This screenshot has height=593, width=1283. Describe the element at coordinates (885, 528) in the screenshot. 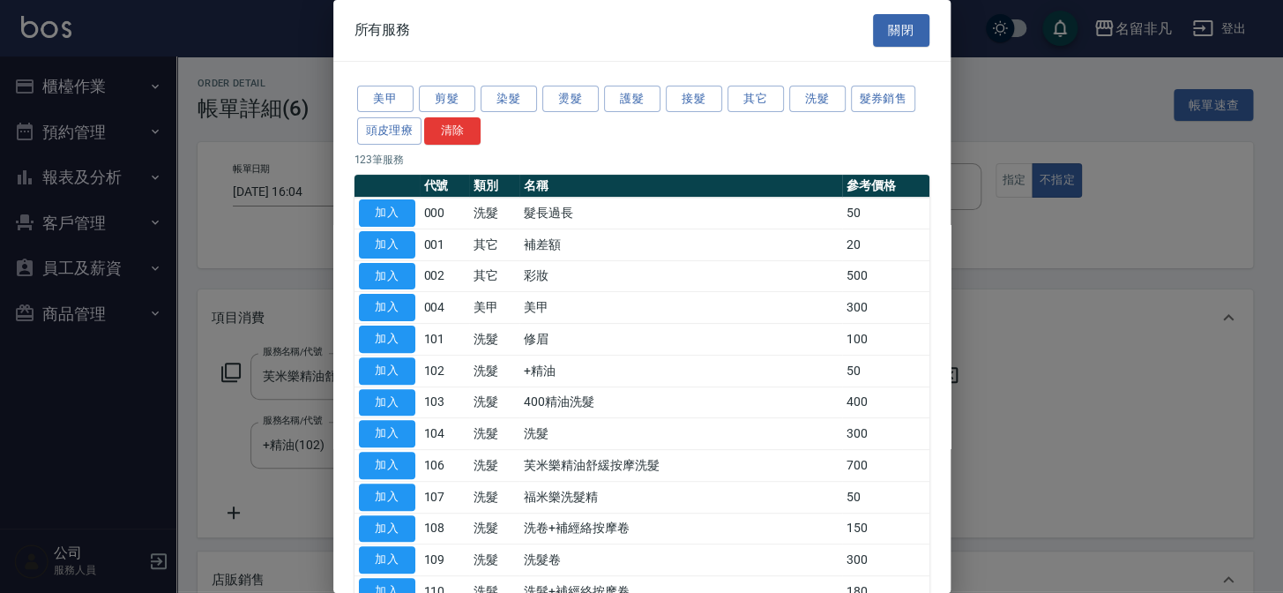

I see `td: 150` at that location.